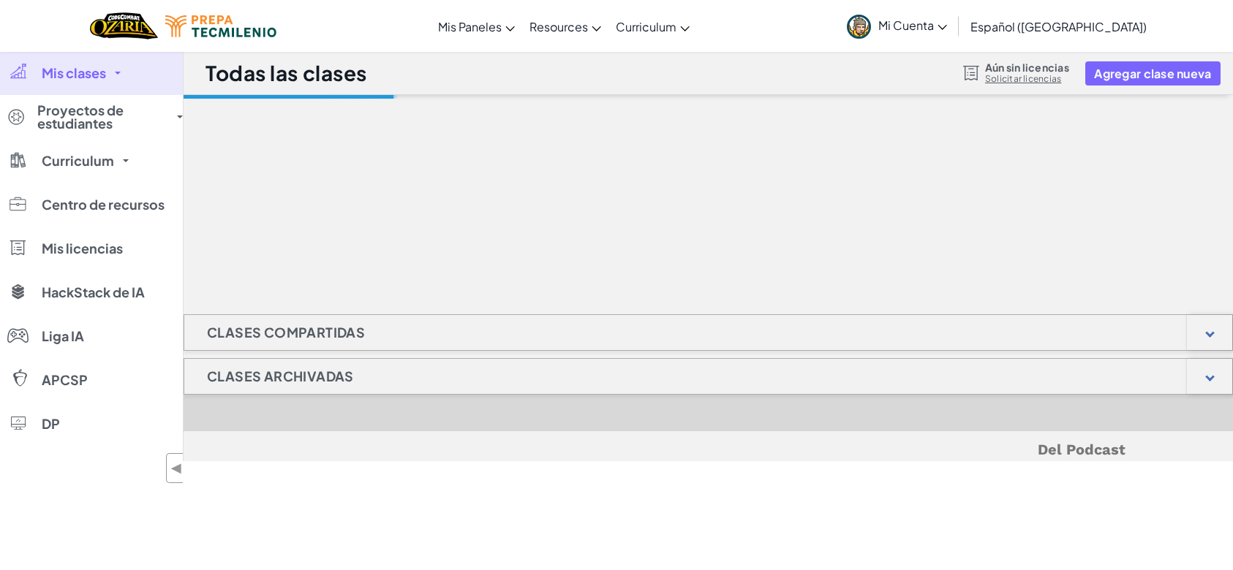  I want to click on span: Centro de recursos, so click(103, 205).